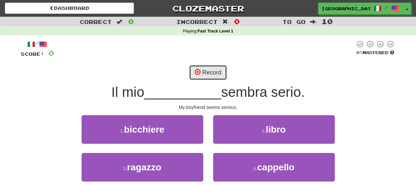  I want to click on span: Il mio, so click(128, 92).